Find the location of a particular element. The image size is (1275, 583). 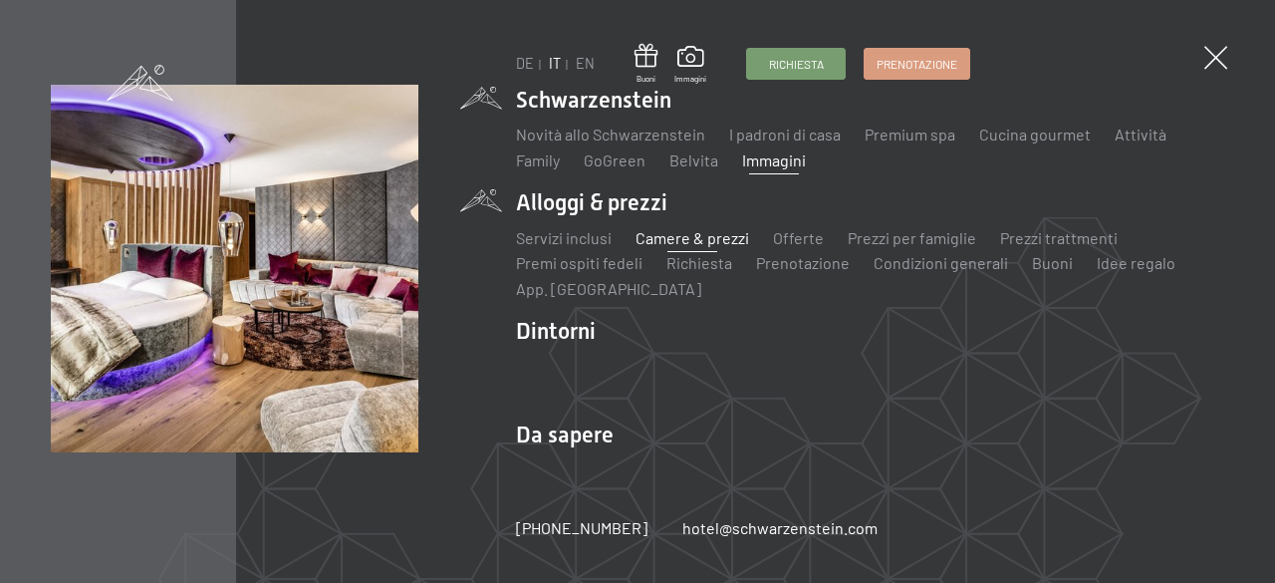

a: DE is located at coordinates (525, 63).